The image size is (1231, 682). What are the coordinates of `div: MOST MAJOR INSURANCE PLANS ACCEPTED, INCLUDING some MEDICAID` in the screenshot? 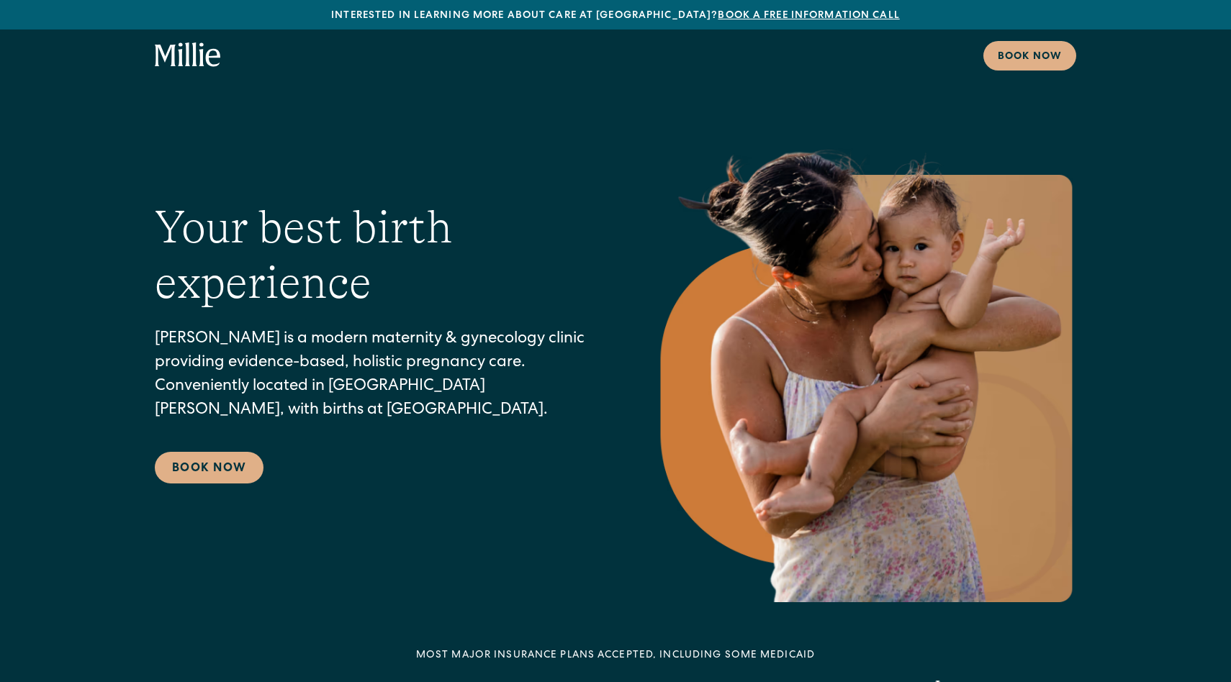 It's located at (615, 656).